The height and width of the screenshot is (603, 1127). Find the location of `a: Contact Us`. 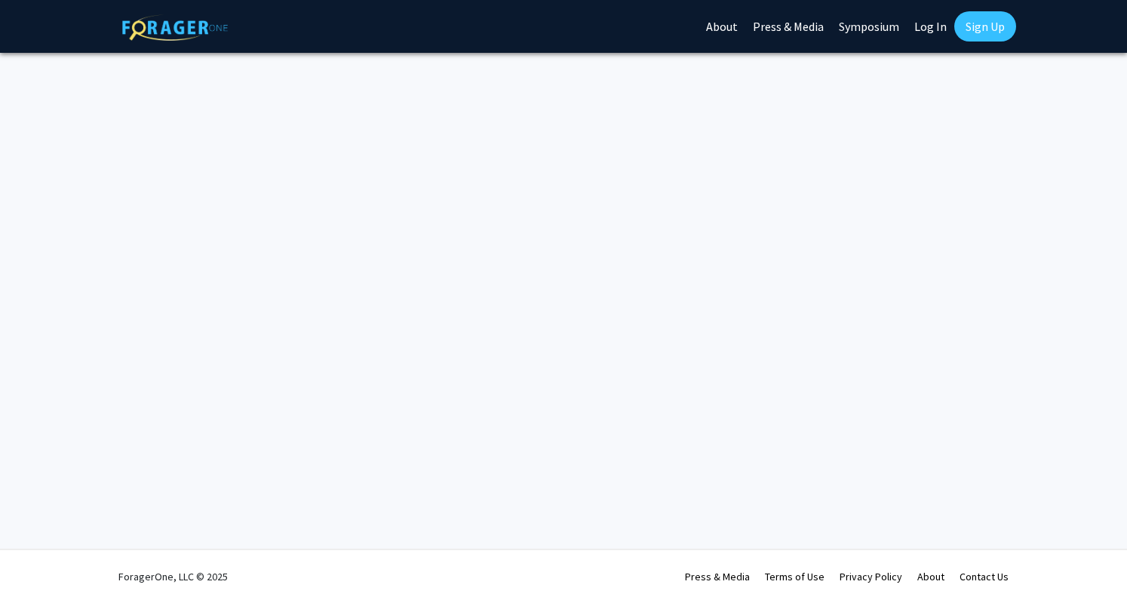

a: Contact Us is located at coordinates (984, 576).